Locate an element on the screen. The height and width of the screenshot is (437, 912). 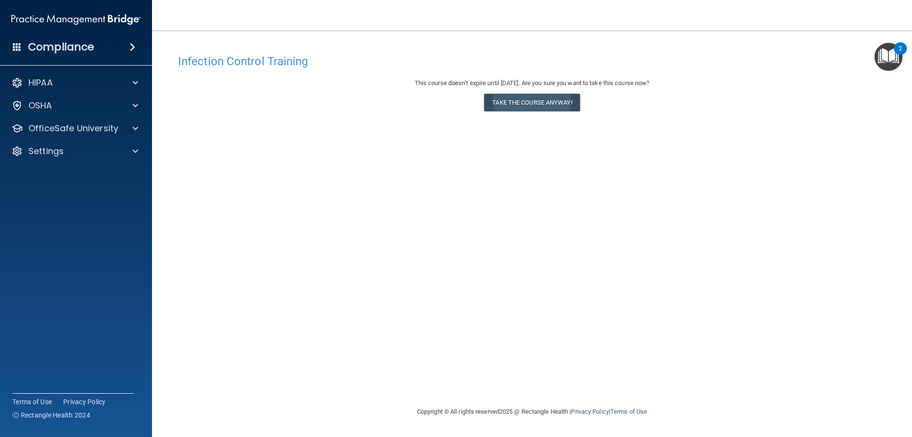
h4: Infection Control Training is located at coordinates (532, 61).